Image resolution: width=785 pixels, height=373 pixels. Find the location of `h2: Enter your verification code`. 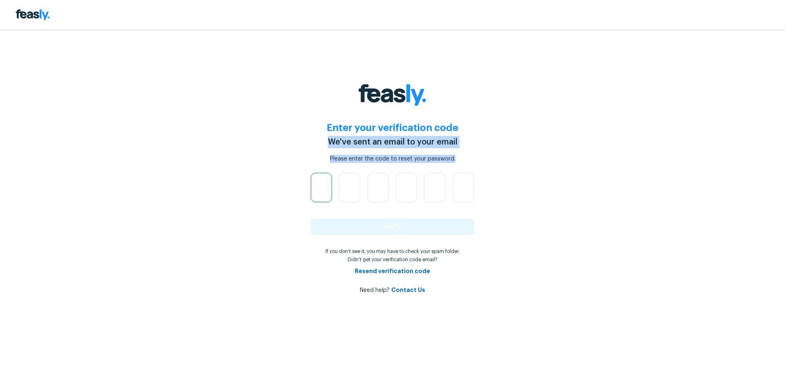

h2: Enter your verification code is located at coordinates (393, 128).